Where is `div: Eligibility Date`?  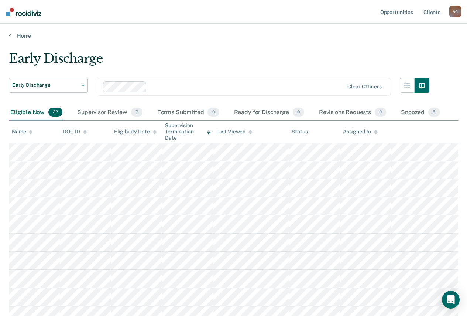 div: Eligibility Date is located at coordinates (135, 131).